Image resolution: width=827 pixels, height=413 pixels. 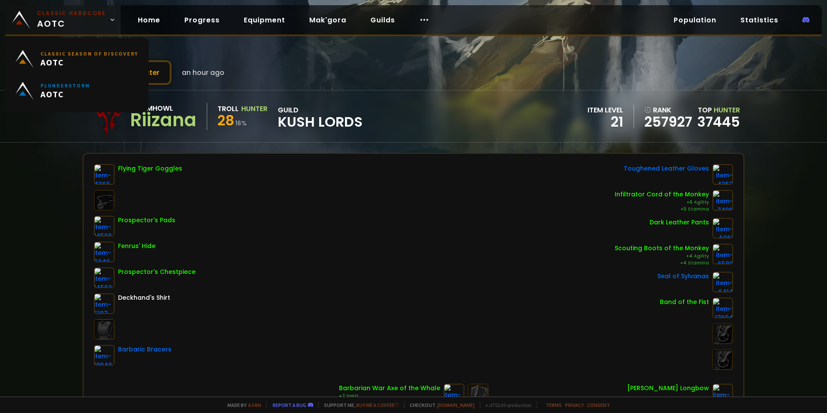 What do you see at coordinates (668, 122) in the screenshot?
I see `a: 257927` at bounding box center [668, 122].